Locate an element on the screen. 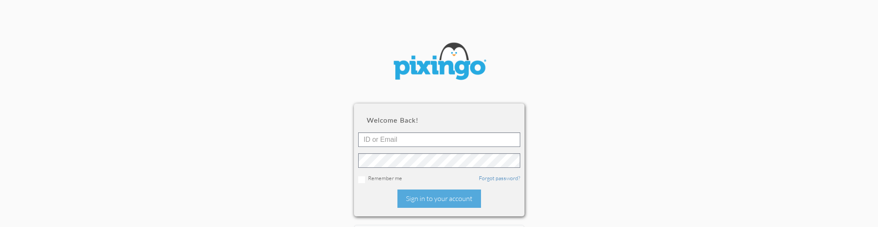 The width and height of the screenshot is (878, 227). div: Sign in to your account is located at coordinates (439, 199).